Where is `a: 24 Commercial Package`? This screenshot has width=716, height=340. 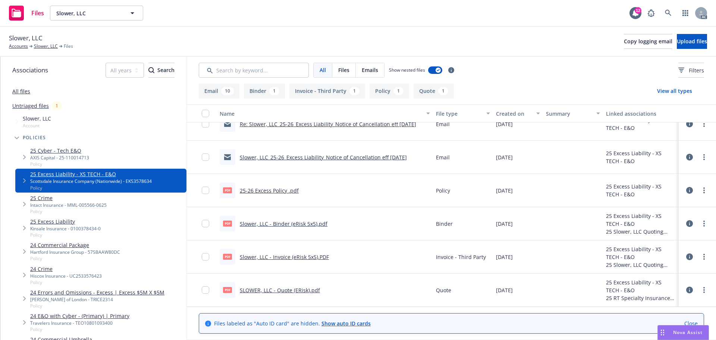
a: 24 Commercial Package is located at coordinates (75, 245).